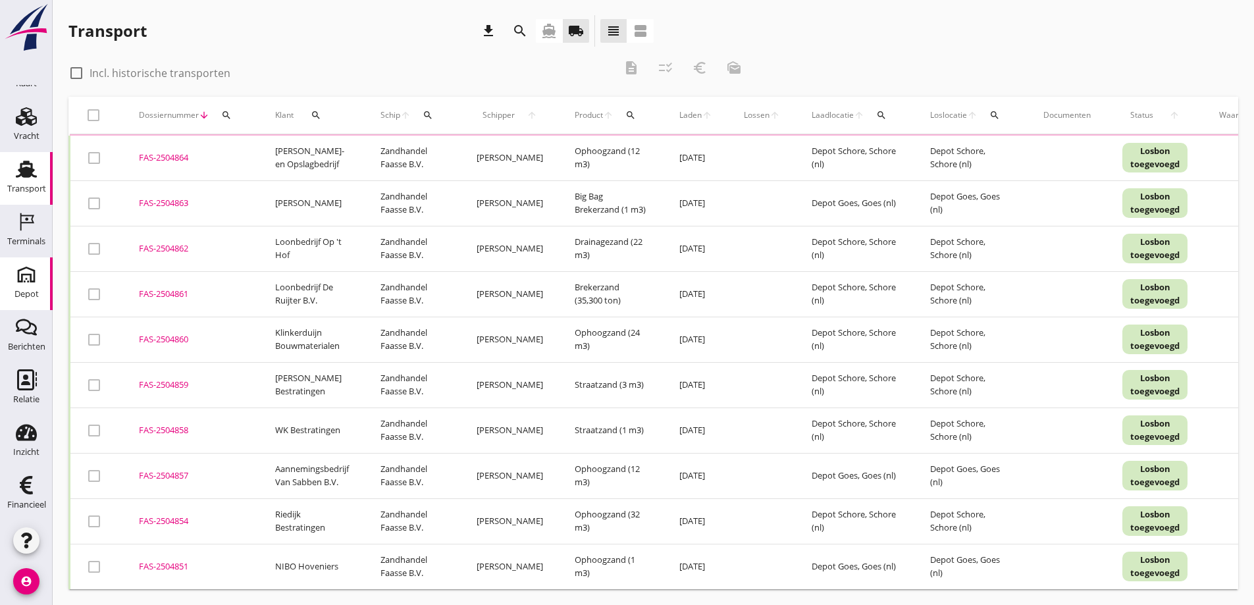 This screenshot has width=1254, height=605. What do you see at coordinates (191, 385) in the screenshot?
I see `div: FAS-2504859` at bounding box center [191, 385].